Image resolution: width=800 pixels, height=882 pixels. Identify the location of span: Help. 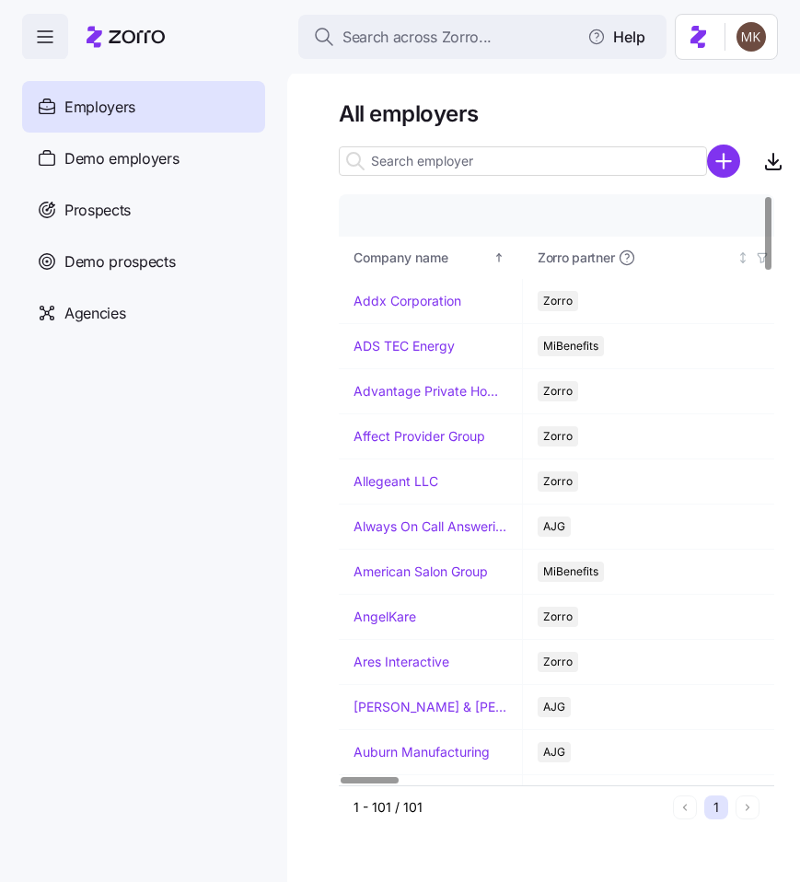
(616, 37).